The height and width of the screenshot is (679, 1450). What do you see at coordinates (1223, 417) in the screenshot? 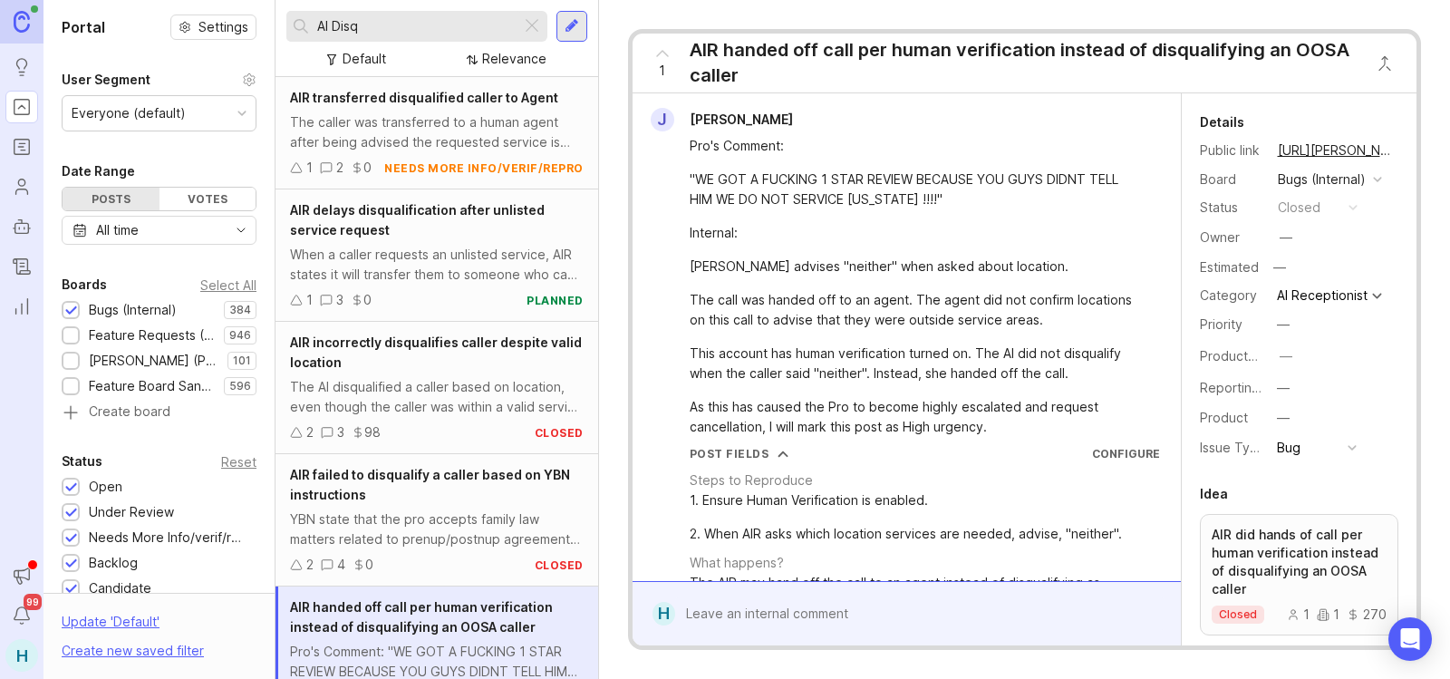
I see `label: Product` at bounding box center [1223, 417].